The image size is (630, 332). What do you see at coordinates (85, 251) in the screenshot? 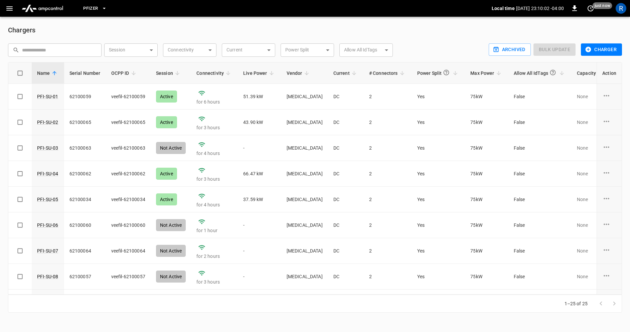
I see `td: 62100064` at bounding box center [85, 251].